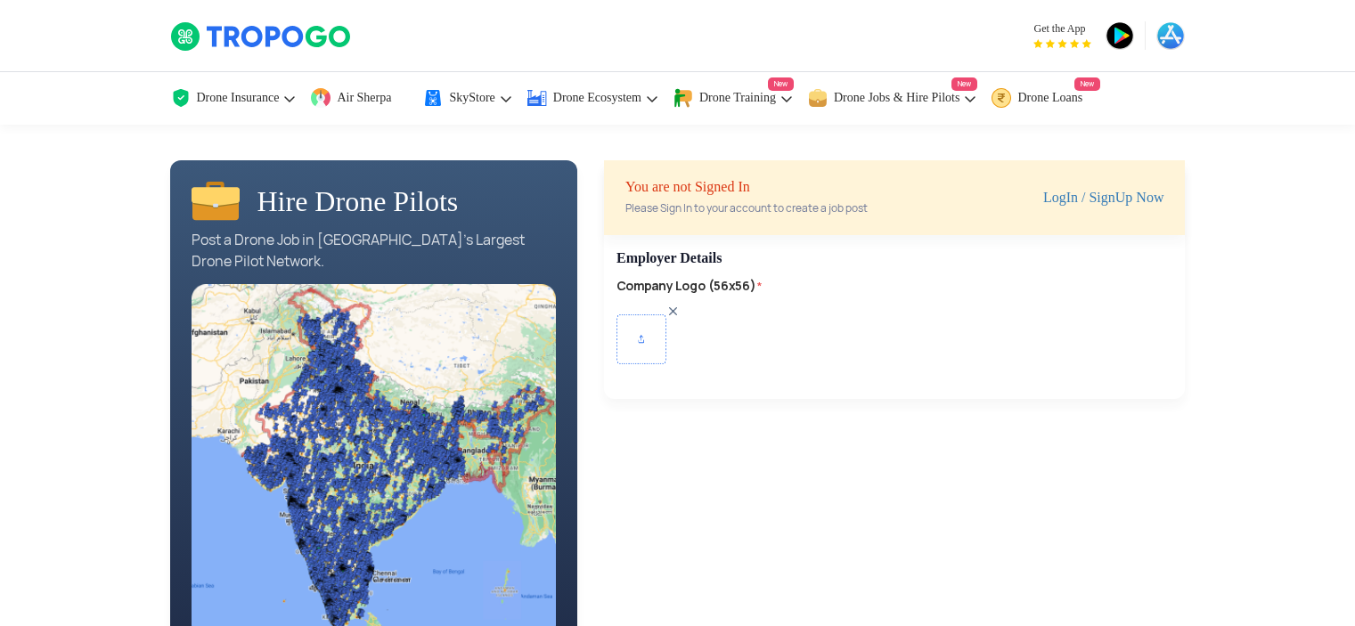 The image size is (1355, 626). Describe the element at coordinates (733, 98) in the screenshot. I see `a: Drone TrainingNew` at that location.